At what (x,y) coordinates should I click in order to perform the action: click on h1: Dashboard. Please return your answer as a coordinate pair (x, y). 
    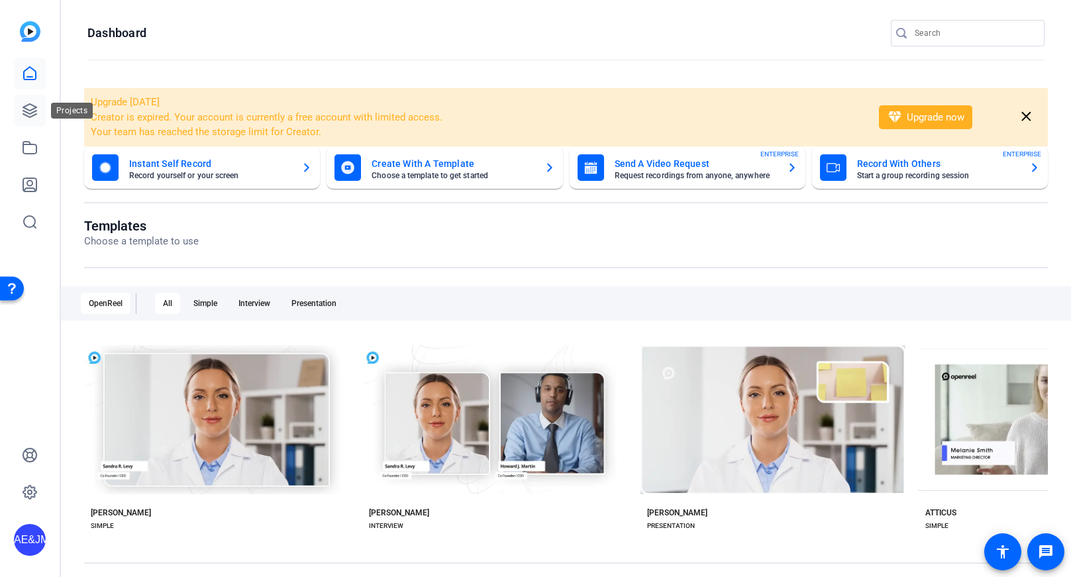
    Looking at the image, I should click on (117, 33).